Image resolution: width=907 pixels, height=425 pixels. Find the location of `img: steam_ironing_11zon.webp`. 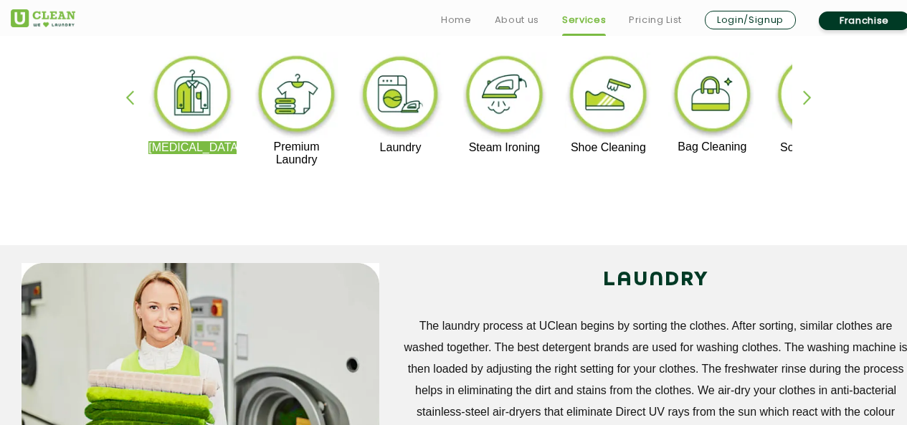

img: steam_ironing_11zon.webp is located at coordinates (504, 97).